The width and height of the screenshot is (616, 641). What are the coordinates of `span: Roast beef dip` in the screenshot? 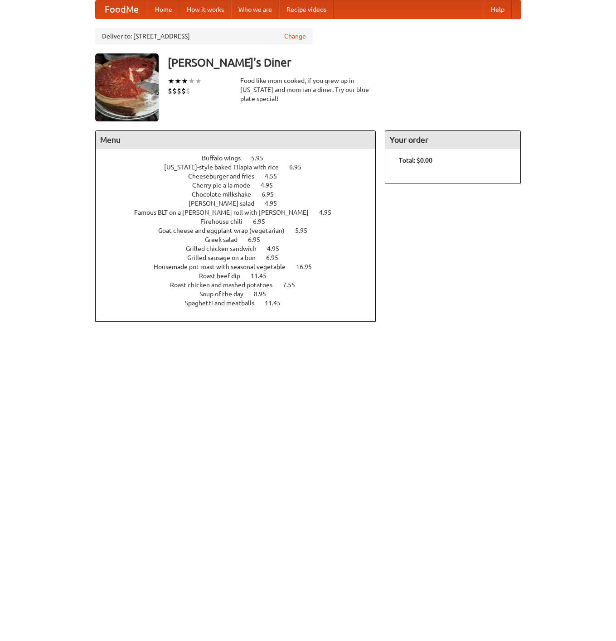 It's located at (224, 276).